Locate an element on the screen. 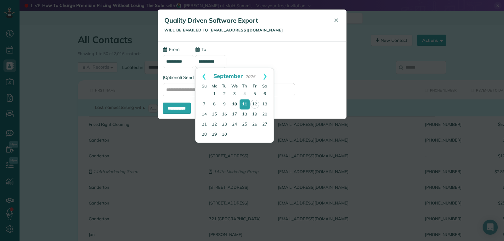 This screenshot has height=241, width=504. span: Thursday is located at coordinates (244, 86).